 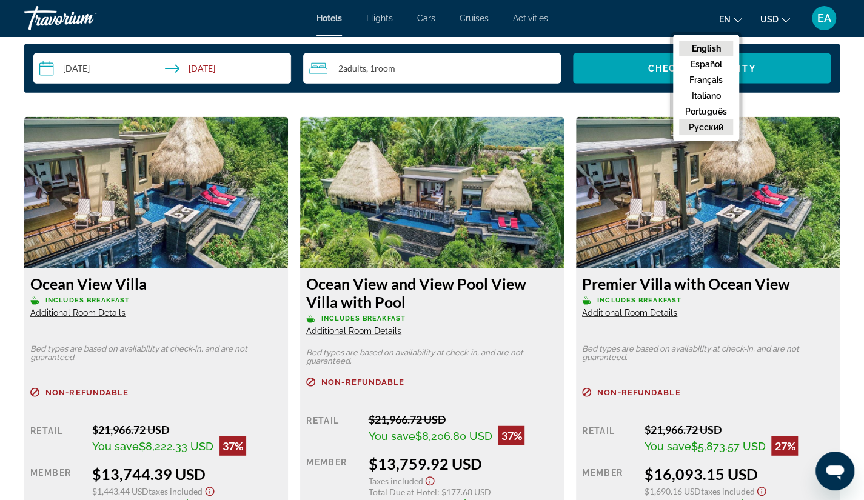 I want to click on span: Total Due at Hotel, so click(x=402, y=492).